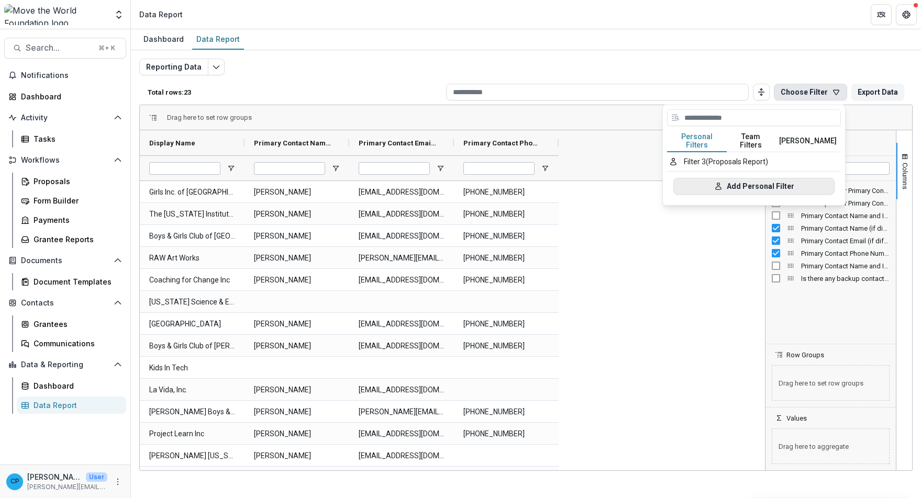 The image size is (921, 498). Describe the element at coordinates (697, 141) in the screenshot. I see `button: Personal Filters` at that location.